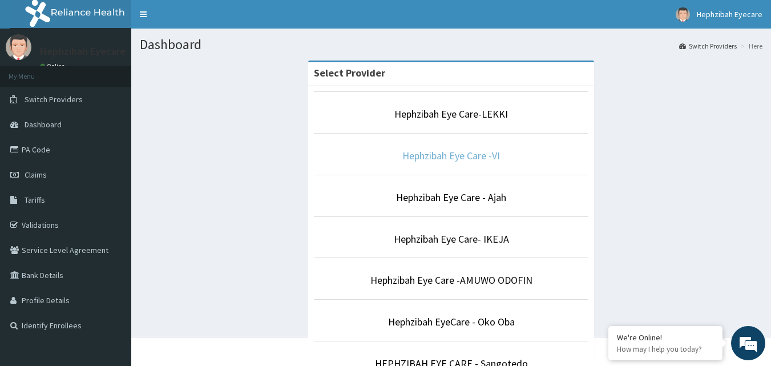 The height and width of the screenshot is (366, 771). What do you see at coordinates (349, 73) in the screenshot?
I see `strong: Select Provider` at bounding box center [349, 73].